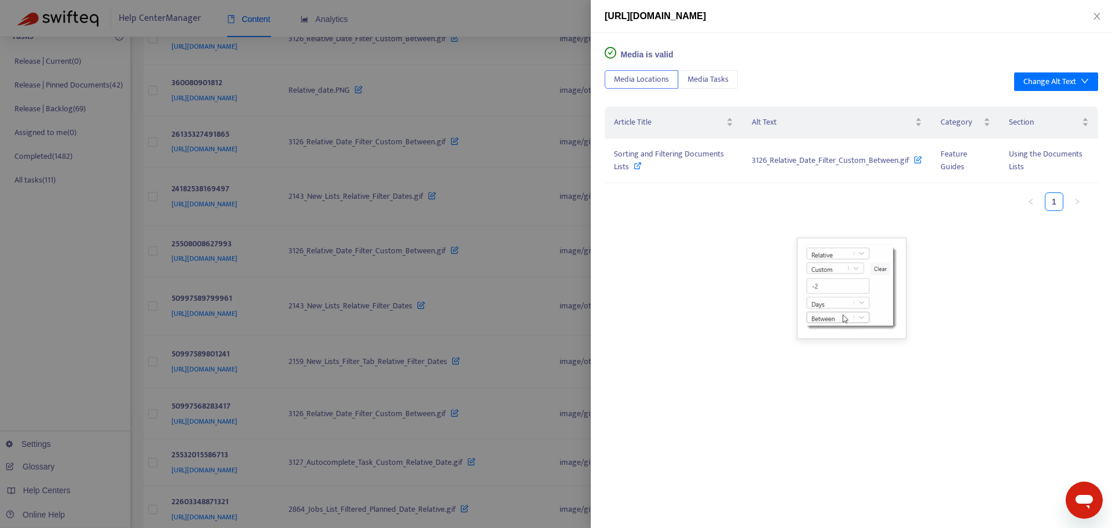 This screenshot has width=1112, height=528. What do you see at coordinates (1054, 202) in the screenshot?
I see `li: 1` at bounding box center [1054, 202].